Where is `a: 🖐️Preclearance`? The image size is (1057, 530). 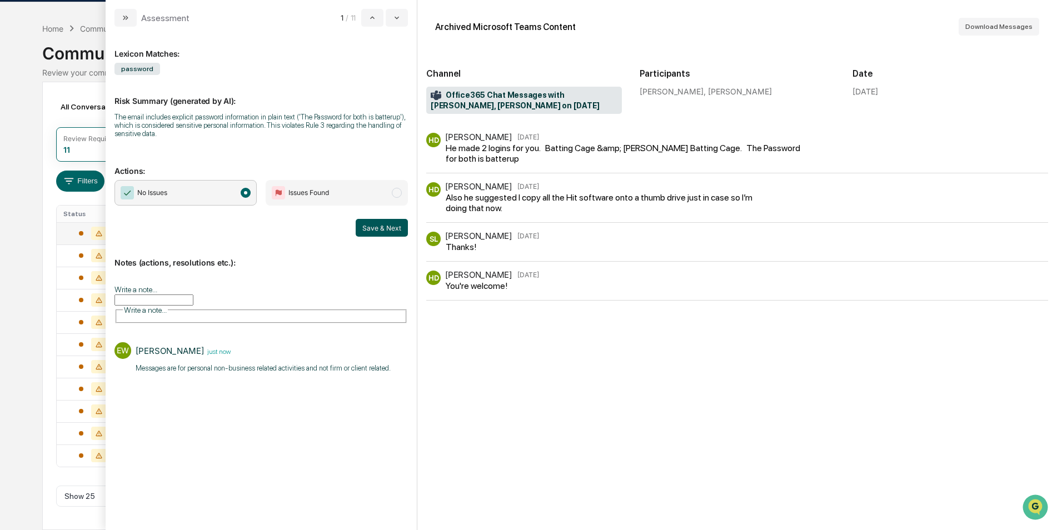
a: 🖐️Preclearance is located at coordinates (41, 146).